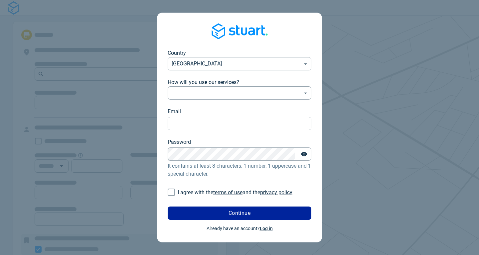 This screenshot has height=255, width=479. Describe the element at coordinates (174, 112) in the screenshot. I see `label: Email` at that location.